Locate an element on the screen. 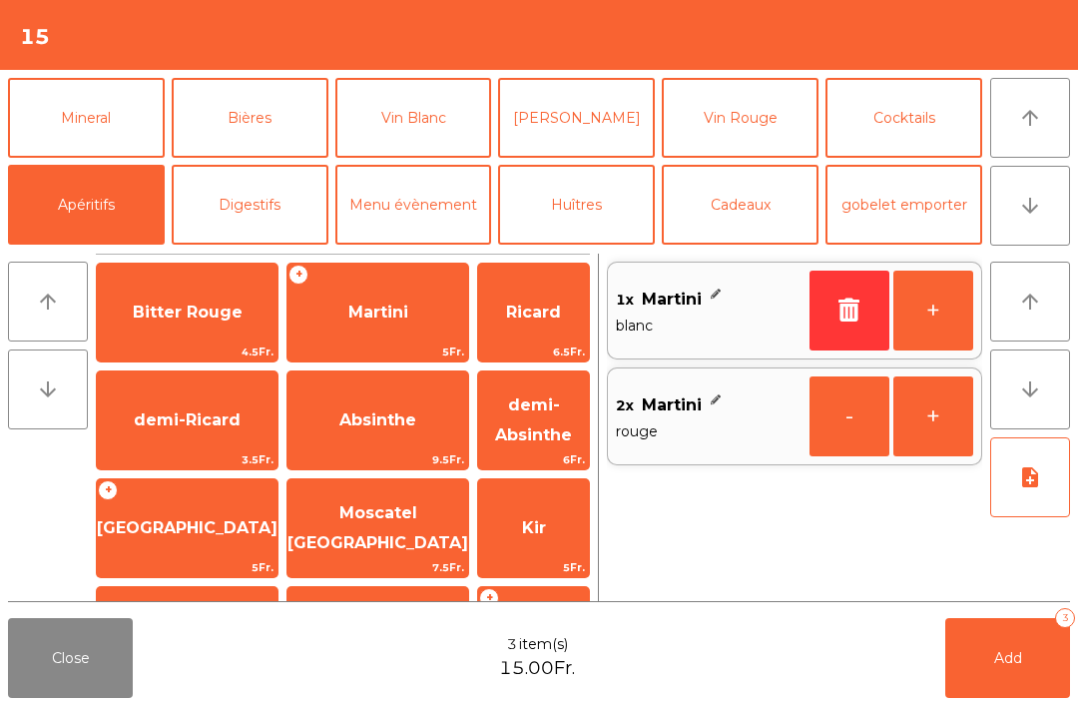  span: Absinthe is located at coordinates (377, 419).